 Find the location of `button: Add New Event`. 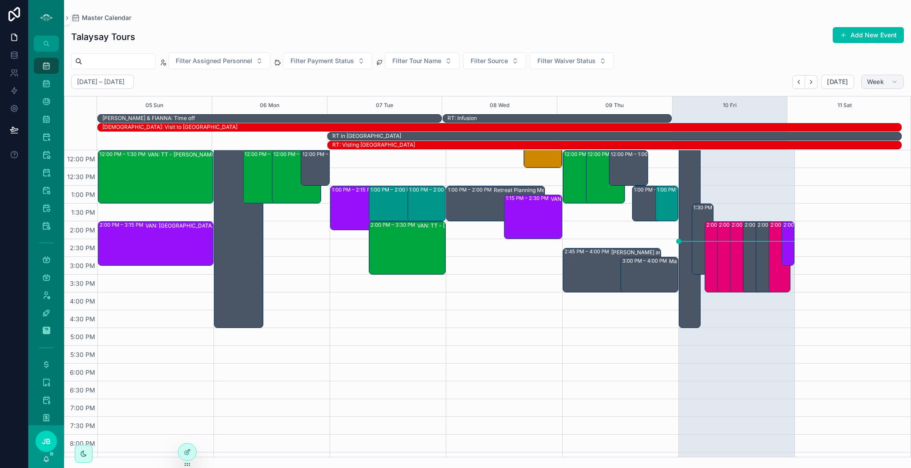

button: Add New Event is located at coordinates (868, 35).